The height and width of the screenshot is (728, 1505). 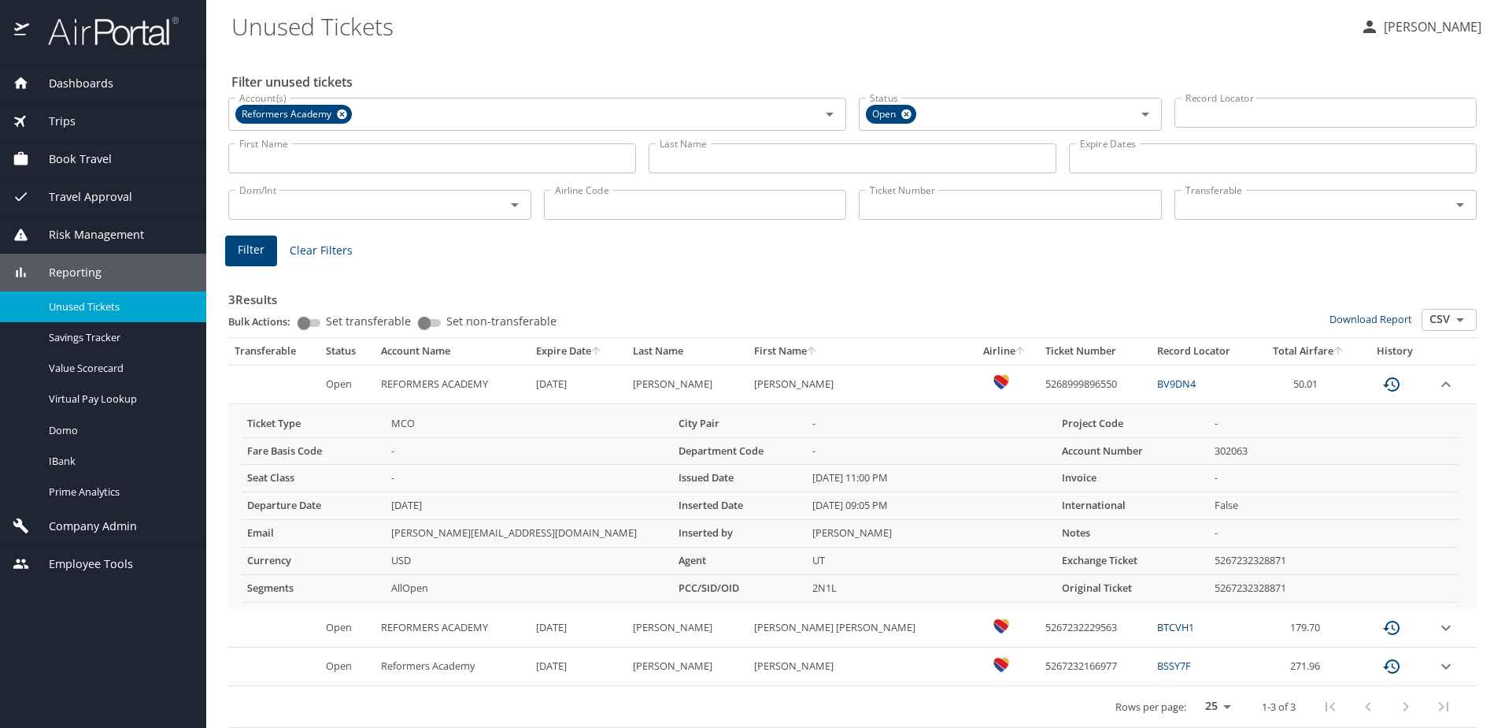 What do you see at coordinates (1132, 424) in the screenshot?
I see `th: Project Code` at bounding box center [1132, 424].